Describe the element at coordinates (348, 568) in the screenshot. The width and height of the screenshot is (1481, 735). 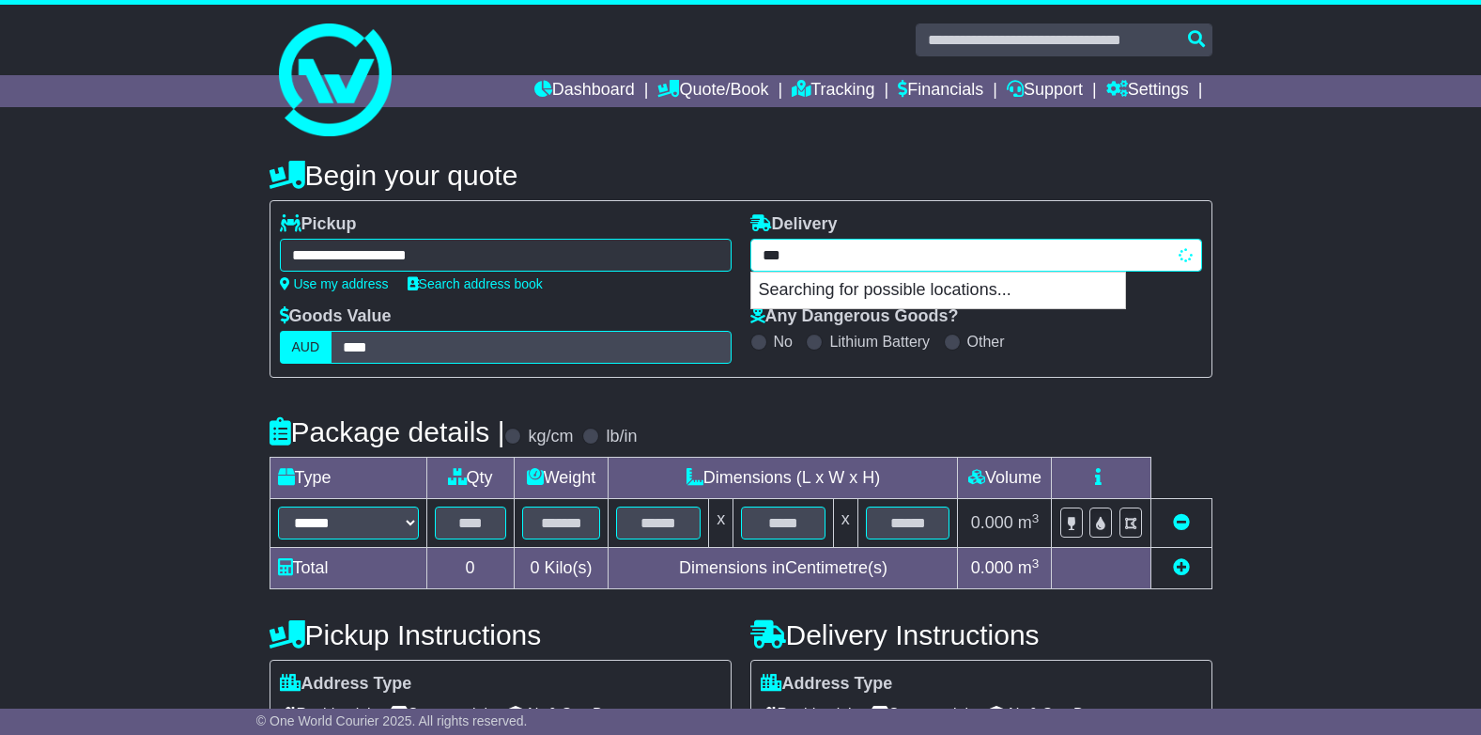
I see `td: Total` at that location.